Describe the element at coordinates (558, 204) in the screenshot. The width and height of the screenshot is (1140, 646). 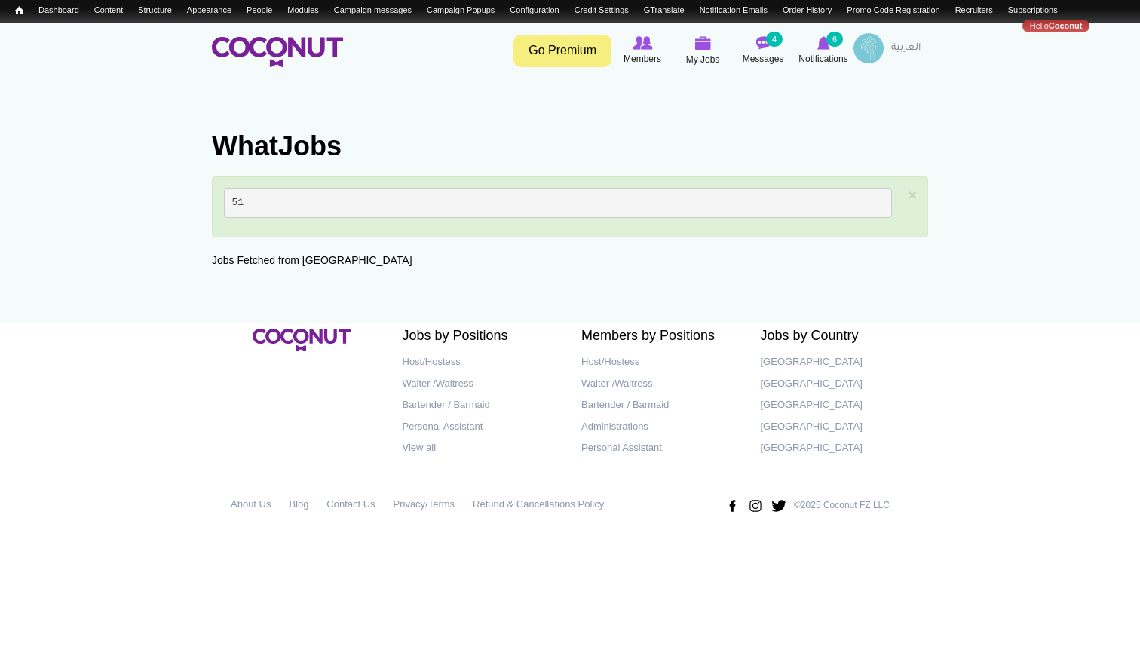
I see `pre: 51` at that location.